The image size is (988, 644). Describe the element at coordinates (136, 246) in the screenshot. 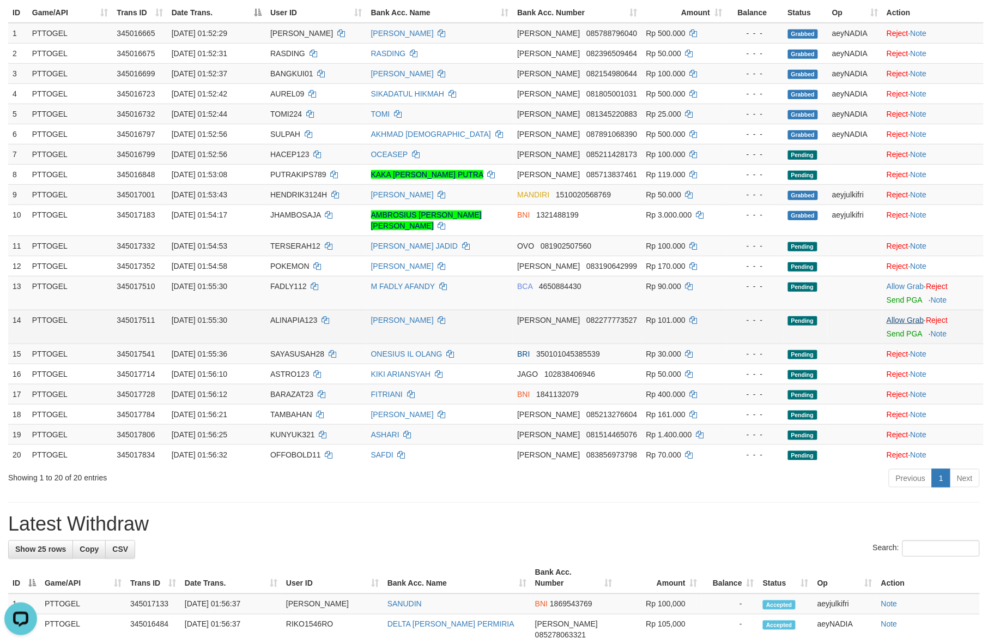

I see `span: 345017332` at that location.